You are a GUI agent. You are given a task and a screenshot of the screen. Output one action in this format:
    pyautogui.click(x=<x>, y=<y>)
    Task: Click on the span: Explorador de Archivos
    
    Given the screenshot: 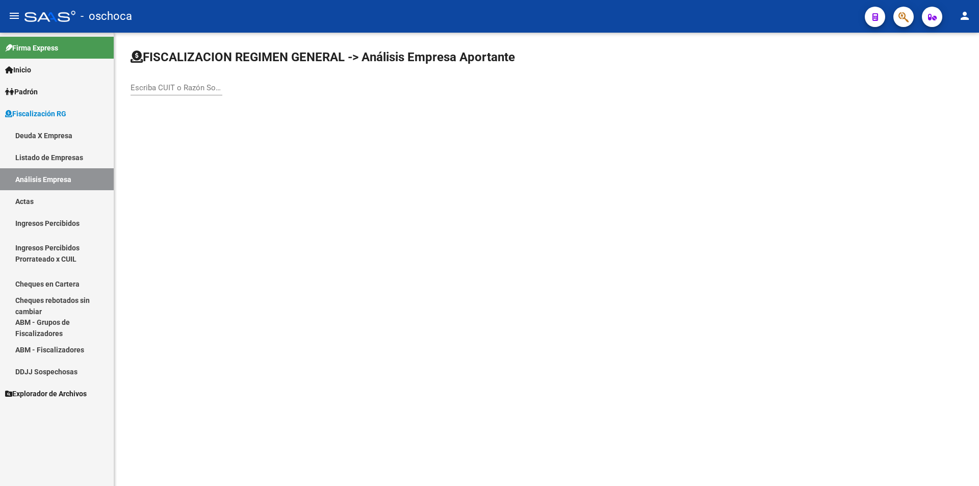 What is the action you would take?
    pyautogui.click(x=46, y=394)
    